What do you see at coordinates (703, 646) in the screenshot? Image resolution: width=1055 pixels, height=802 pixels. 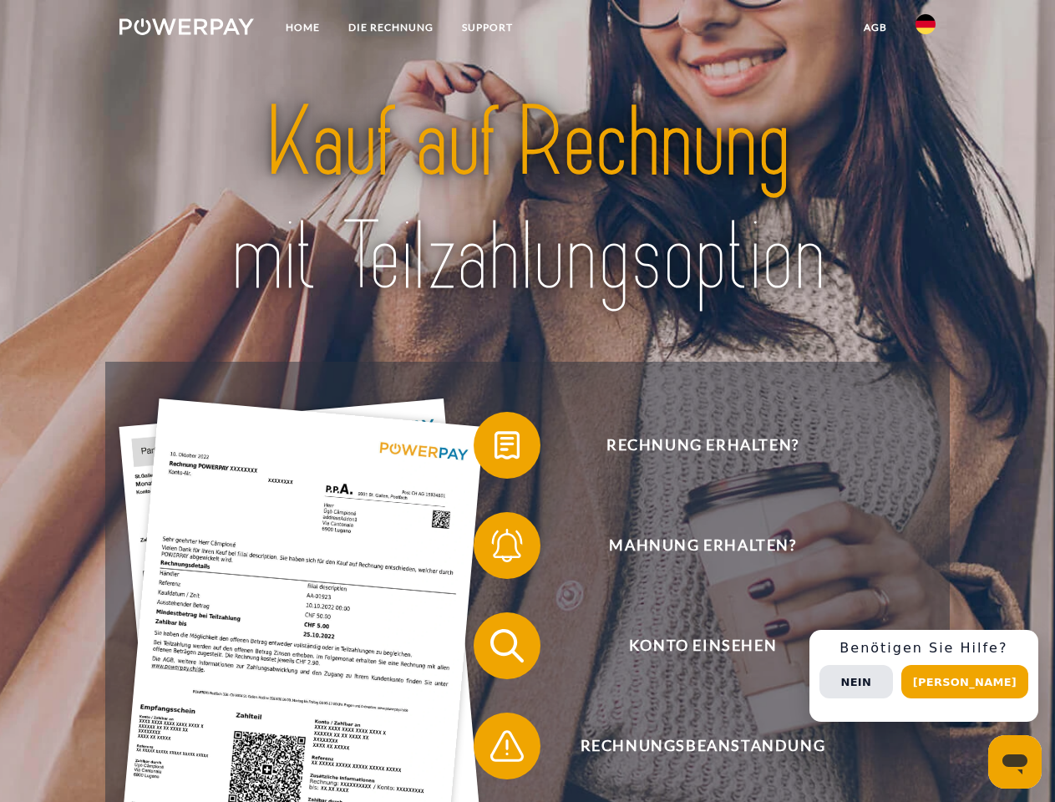 I see `span: Konto einsehen` at bounding box center [703, 646].